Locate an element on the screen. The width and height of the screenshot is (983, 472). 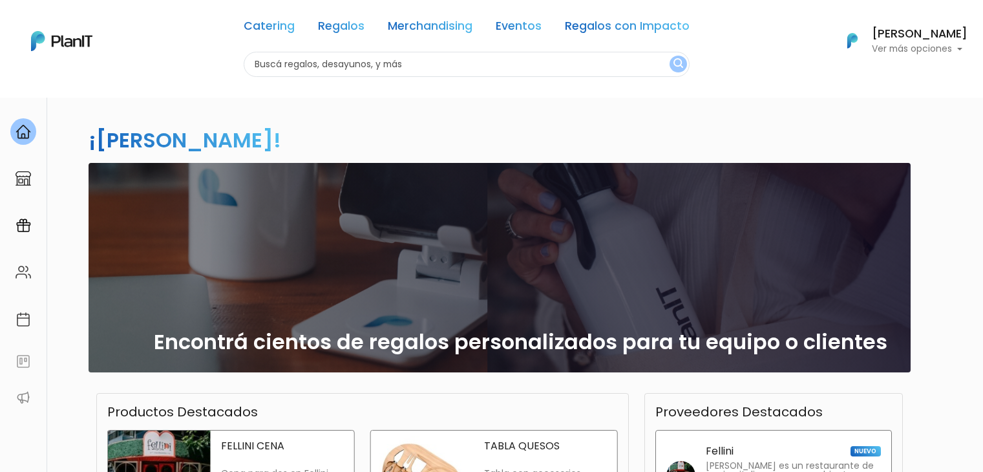
a: Regalos is located at coordinates (341, 28).